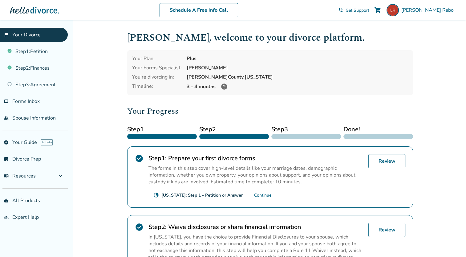 This screenshot has width=466, height=257. Describe the element at coordinates (6, 118) in the screenshot. I see `span: people` at that location.